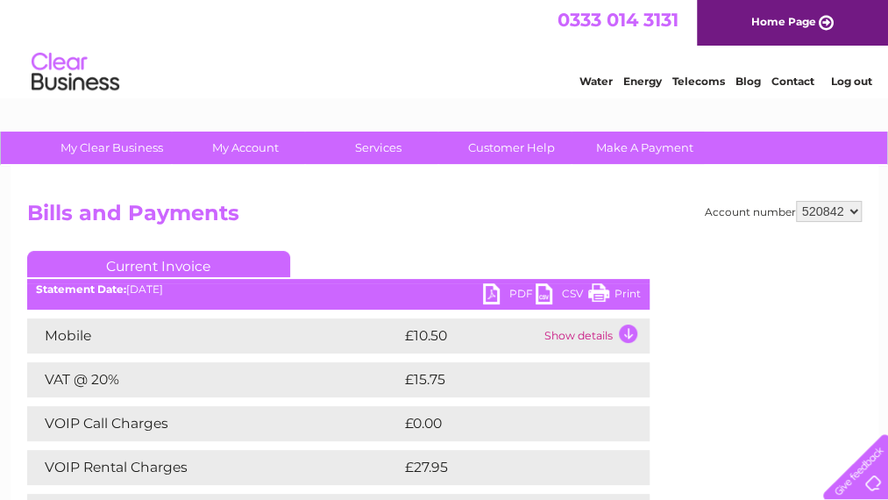 The height and width of the screenshot is (500, 888). I want to click on a: Make A Payment, so click(644, 147).